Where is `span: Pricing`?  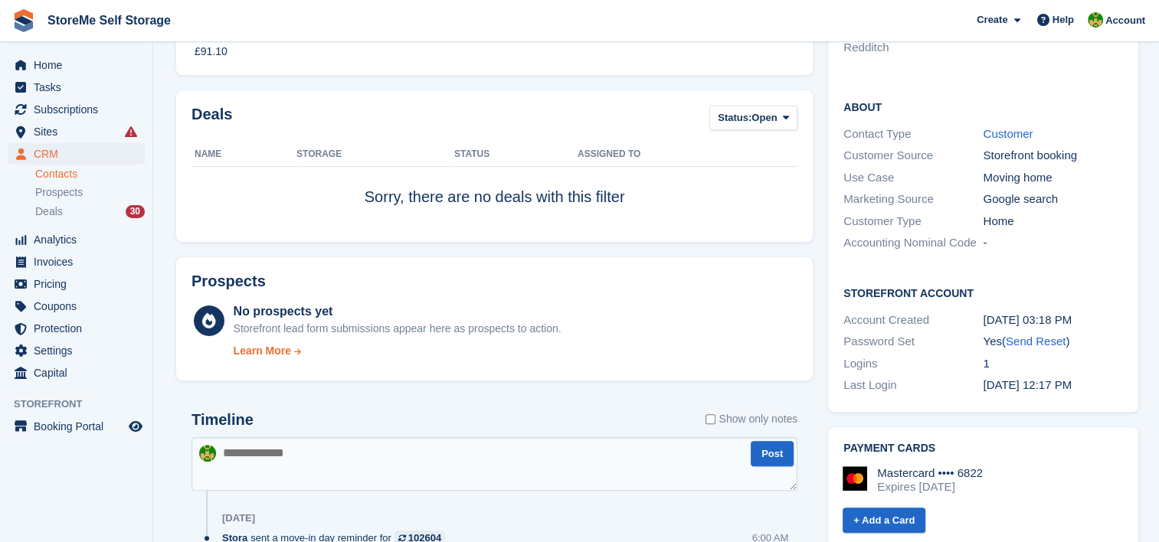 span: Pricing is located at coordinates (80, 284).